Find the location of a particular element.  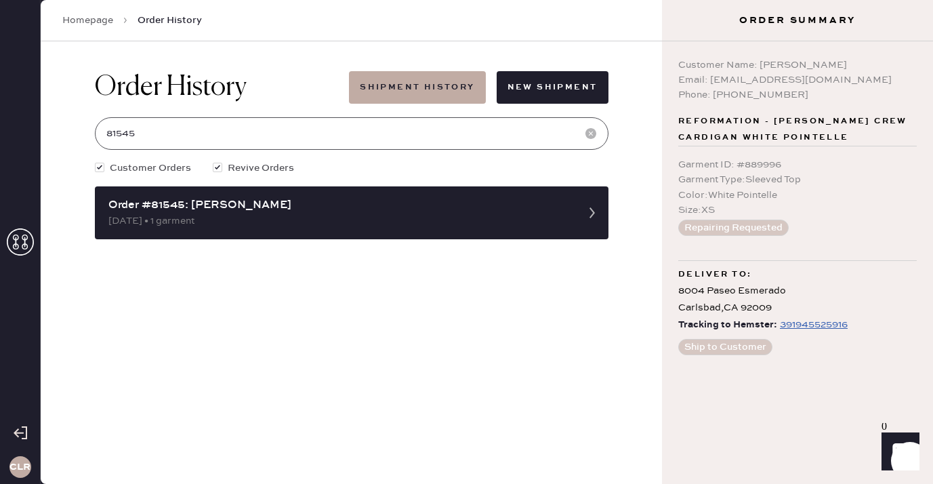

div: Garment Type : Sleeved Top is located at coordinates (797, 179).